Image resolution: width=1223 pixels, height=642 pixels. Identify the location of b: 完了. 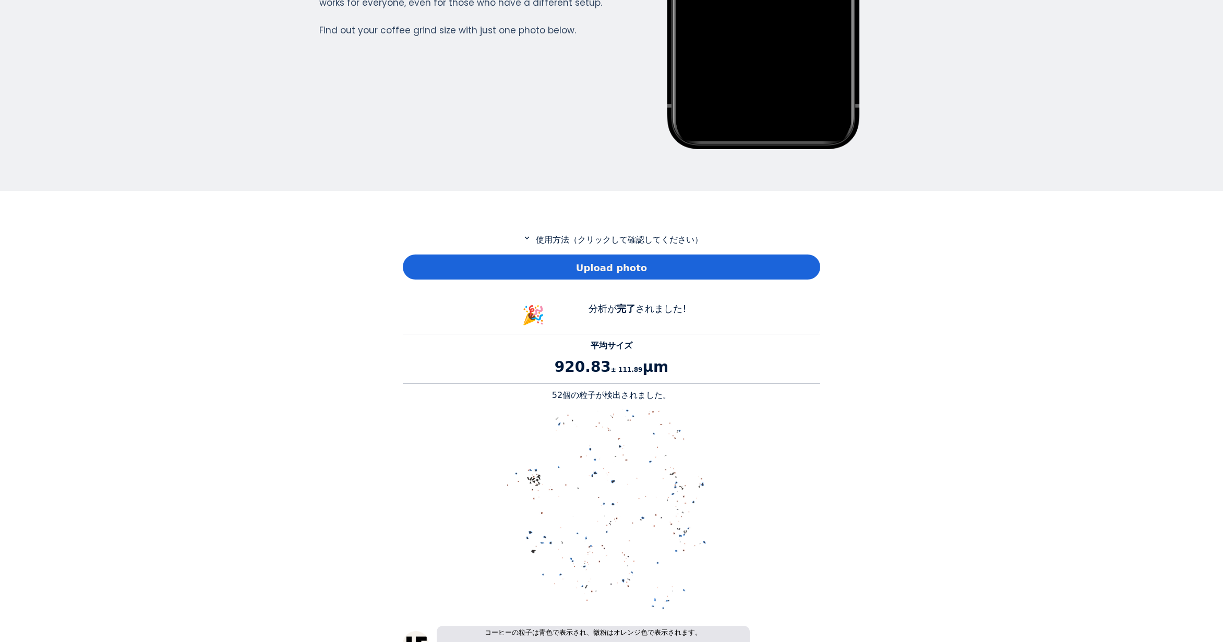
(626, 308).